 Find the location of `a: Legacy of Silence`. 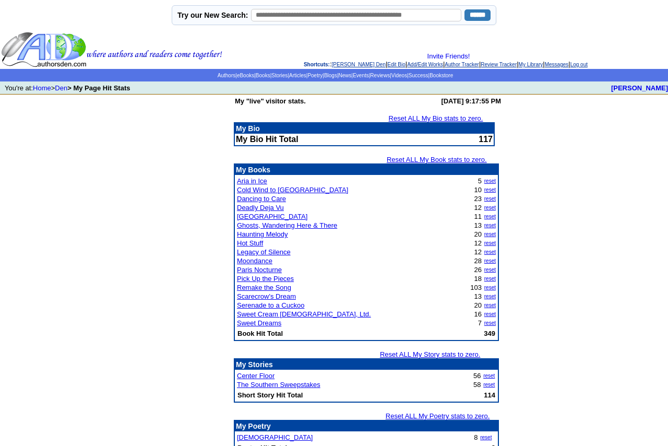

a: Legacy of Silence is located at coordinates (264, 252).